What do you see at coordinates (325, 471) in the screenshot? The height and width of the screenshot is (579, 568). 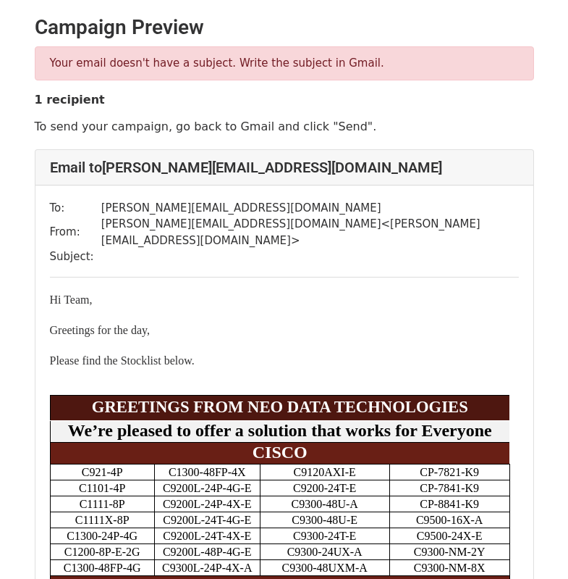 I see `span: C9120AXI-E` at bounding box center [325, 471].